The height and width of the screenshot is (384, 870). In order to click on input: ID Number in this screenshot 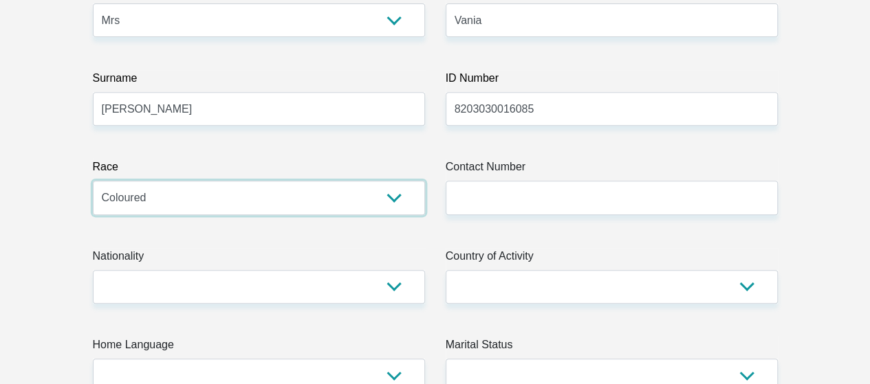, I will do `click(611, 109)`.